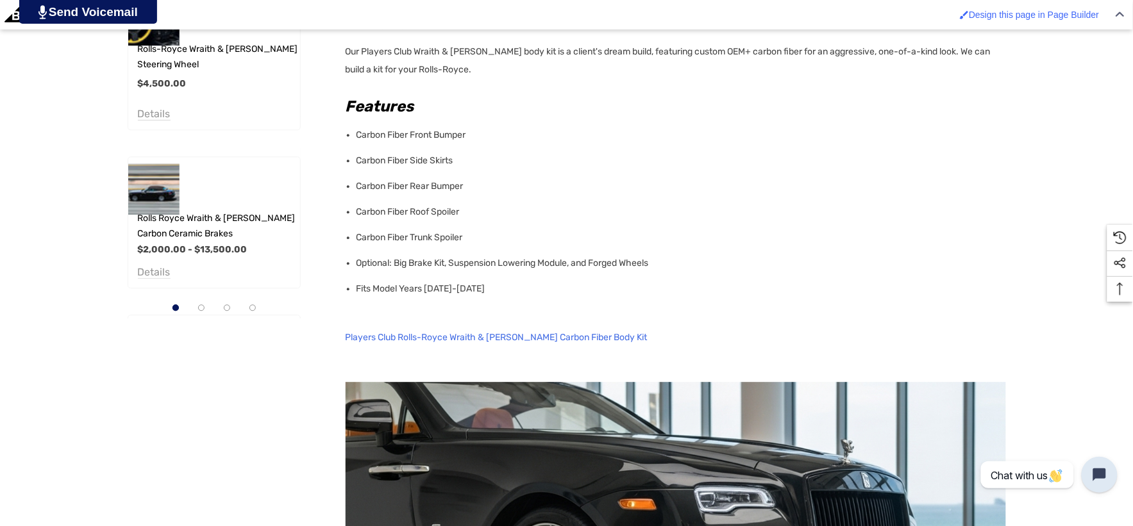 This screenshot has width=1133, height=526. I want to click on li: Carbon Fiber Front Bumper, so click(681, 135).